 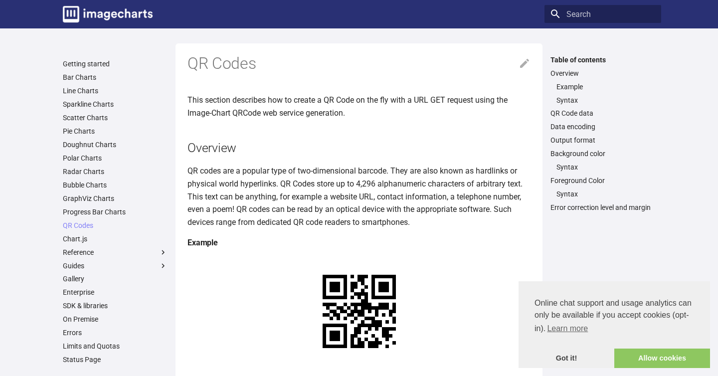 What do you see at coordinates (603, 134) in the screenshot?
I see `nav: Table of contents` at bounding box center [603, 134].